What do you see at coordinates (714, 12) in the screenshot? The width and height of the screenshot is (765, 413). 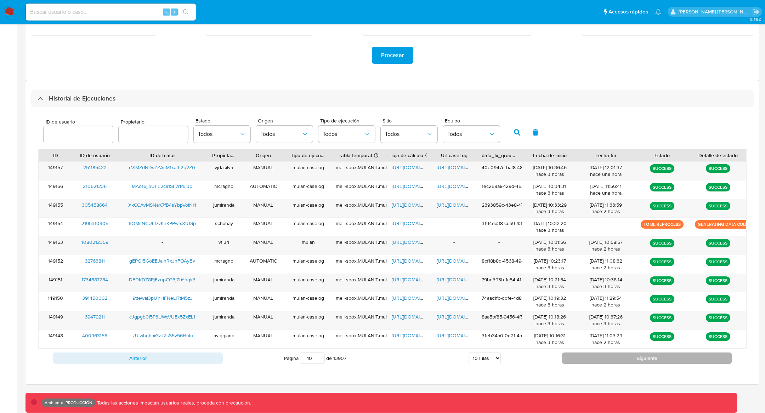 I see `p: stella.andriano@mercadolibre.com` at bounding box center [714, 12].